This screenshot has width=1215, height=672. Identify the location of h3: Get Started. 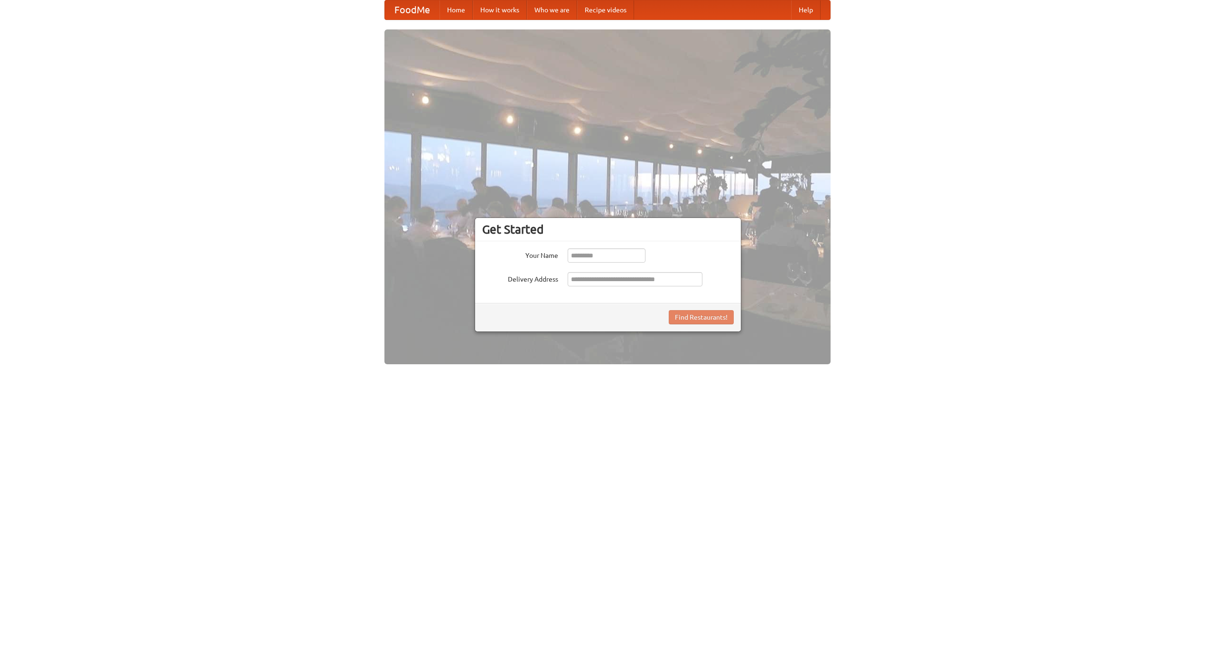
(608, 229).